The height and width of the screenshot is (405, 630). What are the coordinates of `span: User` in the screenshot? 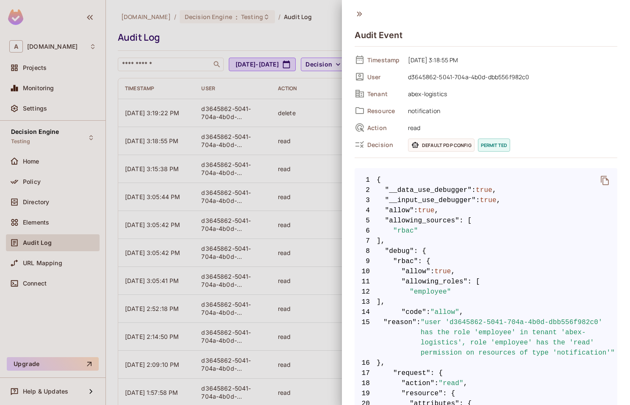 It's located at (384, 77).